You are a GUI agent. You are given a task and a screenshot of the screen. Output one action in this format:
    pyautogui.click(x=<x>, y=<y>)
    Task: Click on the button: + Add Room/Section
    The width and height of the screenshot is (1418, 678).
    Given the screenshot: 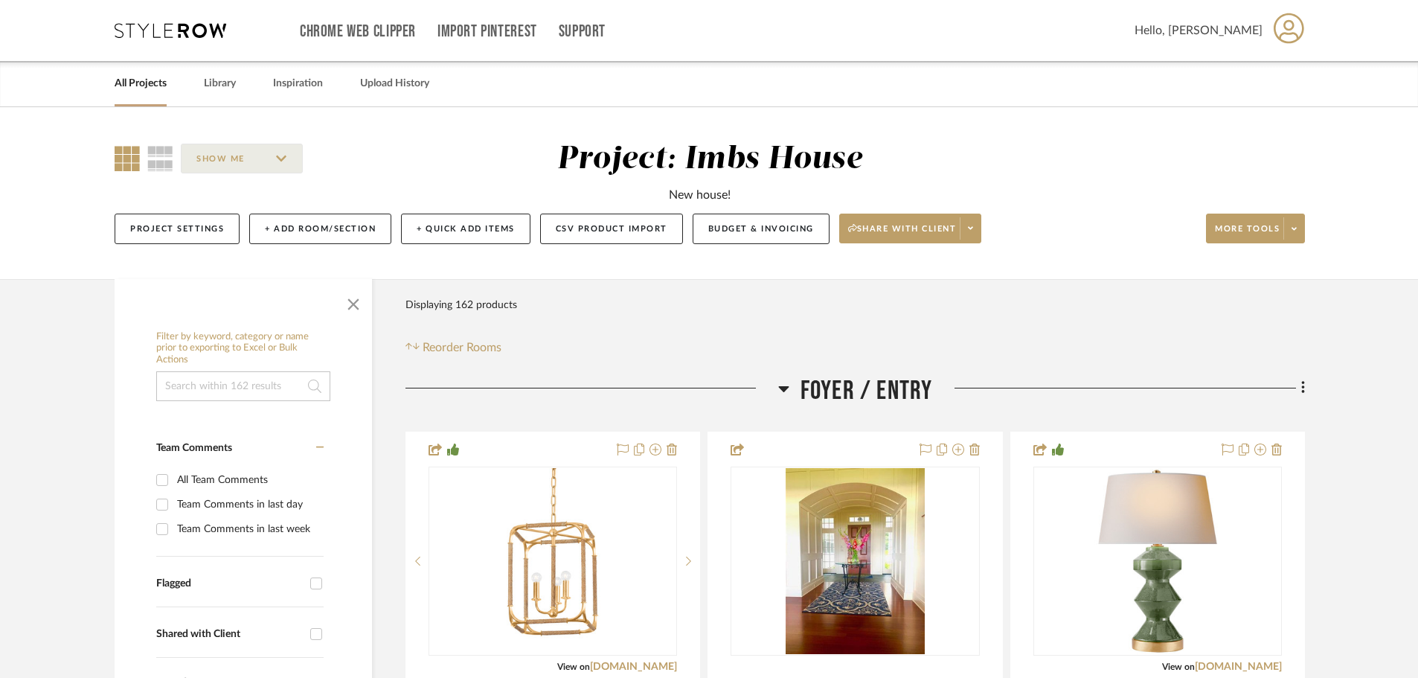 What is the action you would take?
    pyautogui.click(x=320, y=228)
    